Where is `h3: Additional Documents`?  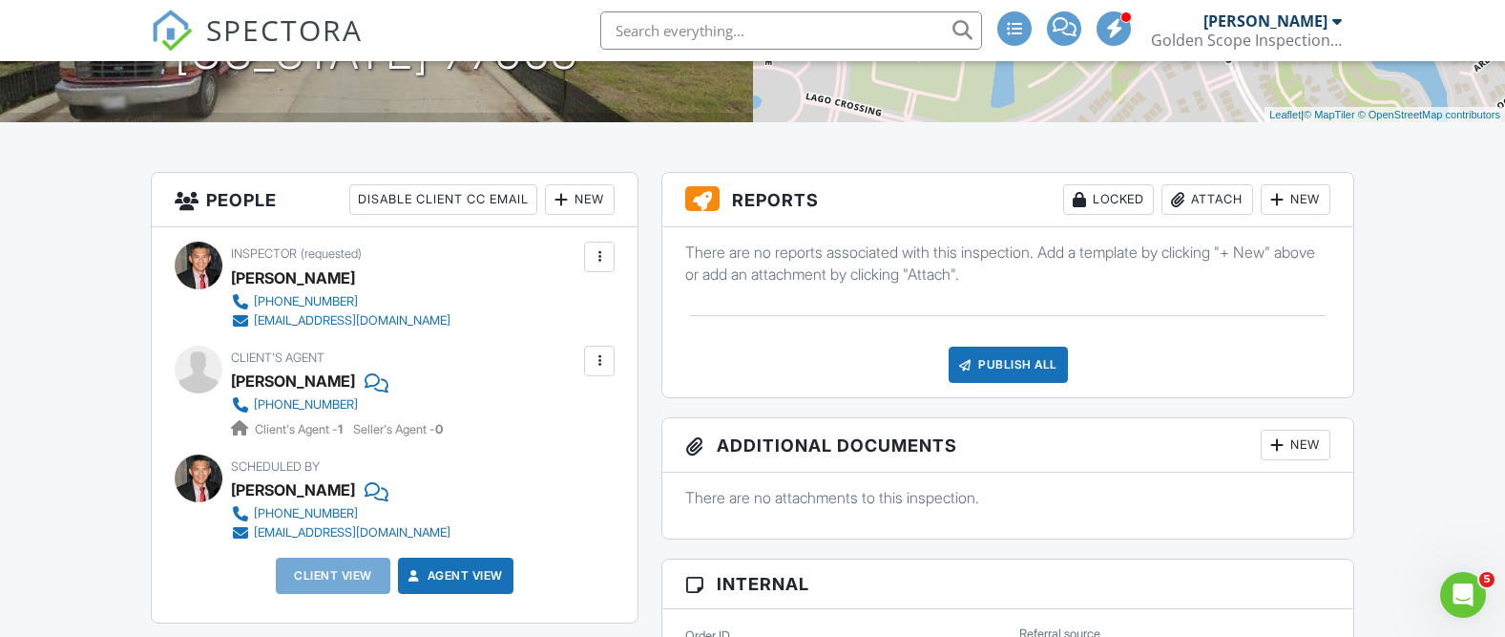
h3: Additional Documents is located at coordinates (1008, 445).